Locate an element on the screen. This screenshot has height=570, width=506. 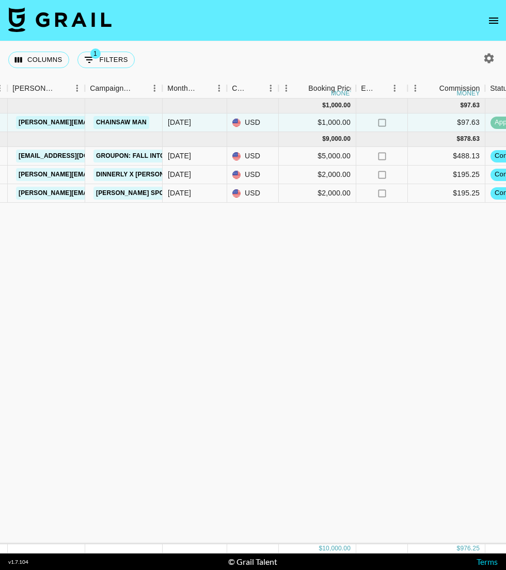
div: $488.13 is located at coordinates (447, 156).